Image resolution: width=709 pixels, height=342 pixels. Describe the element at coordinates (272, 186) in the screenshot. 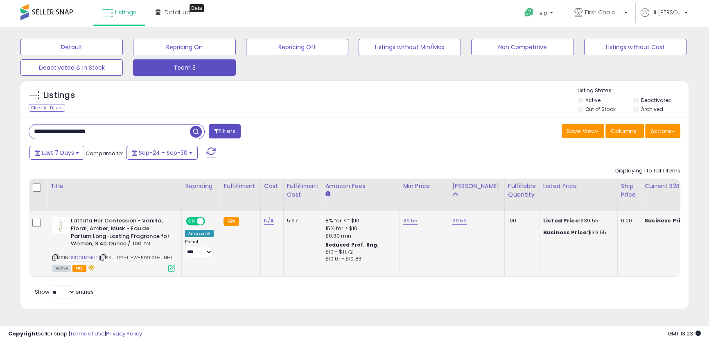

I see `div: Cost` at that location.